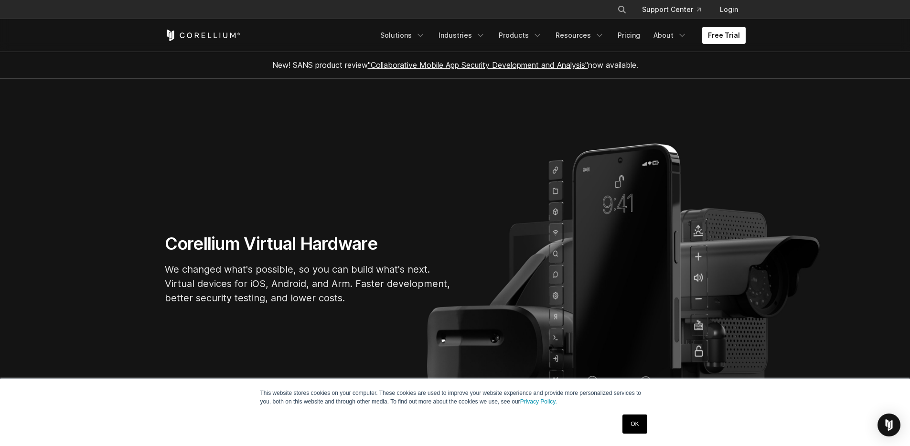 The width and height of the screenshot is (910, 446). I want to click on a: Pricing, so click(629, 35).